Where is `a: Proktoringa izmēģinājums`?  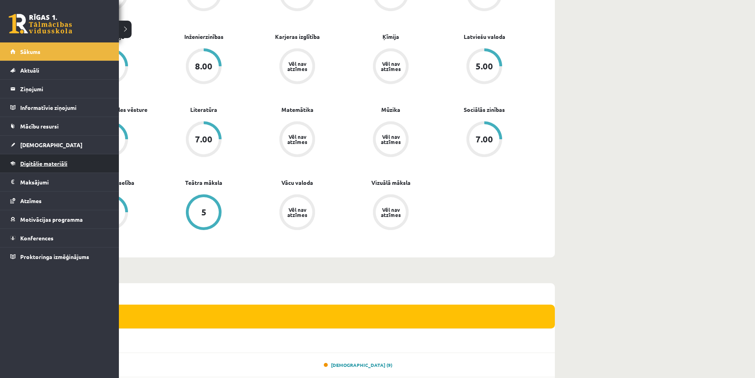 a: Proktoringa izmēģinājums is located at coordinates (59, 256).